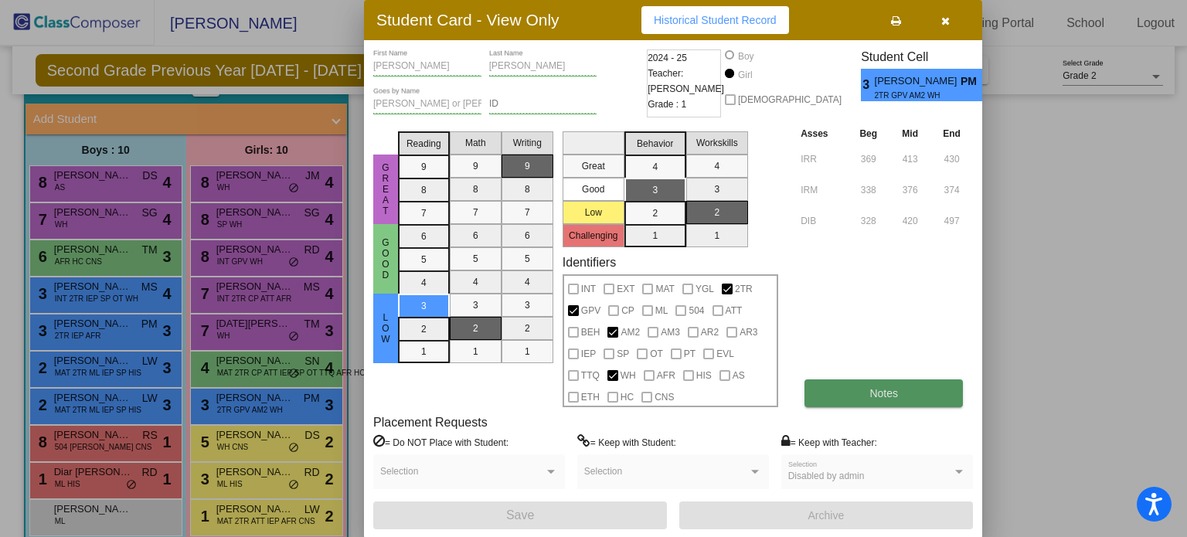 The width and height of the screenshot is (1187, 537). What do you see at coordinates (748, 332) in the screenshot?
I see `span: AR3` at bounding box center [748, 332].